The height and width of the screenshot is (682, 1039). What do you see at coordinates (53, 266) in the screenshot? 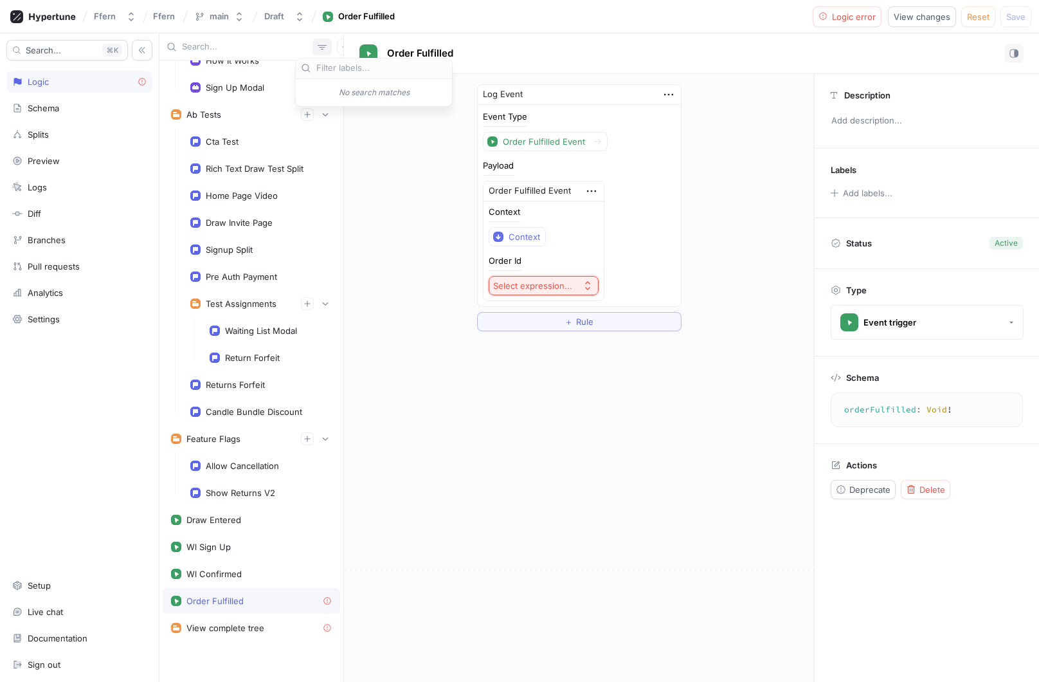
I see `div: Pull requests` at bounding box center [53, 266].